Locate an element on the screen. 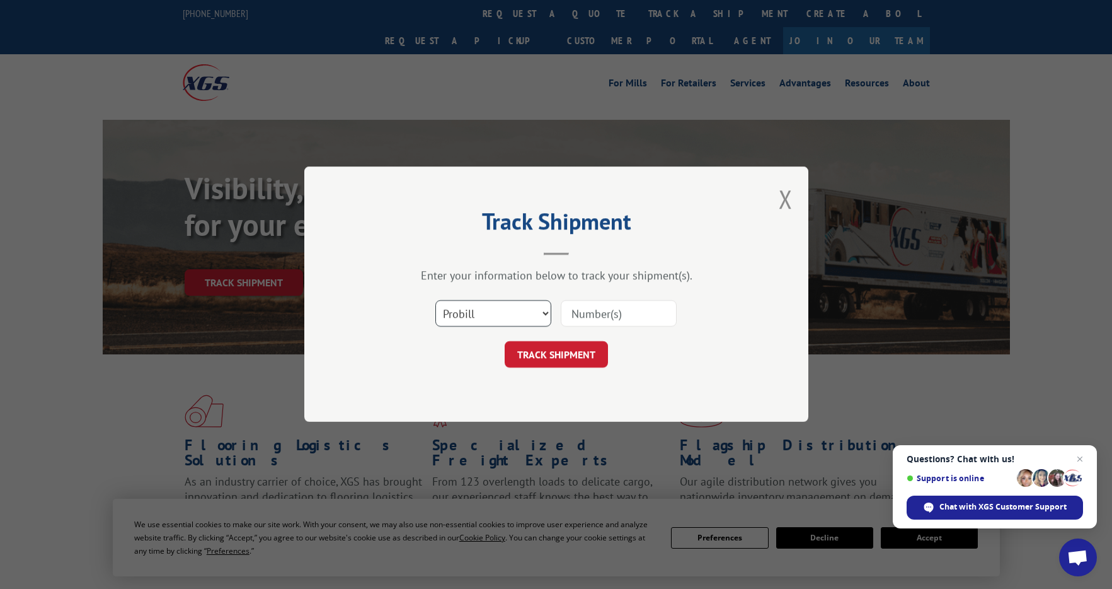 The image size is (1112, 589). div: Open chat is located at coordinates (1078, 557).